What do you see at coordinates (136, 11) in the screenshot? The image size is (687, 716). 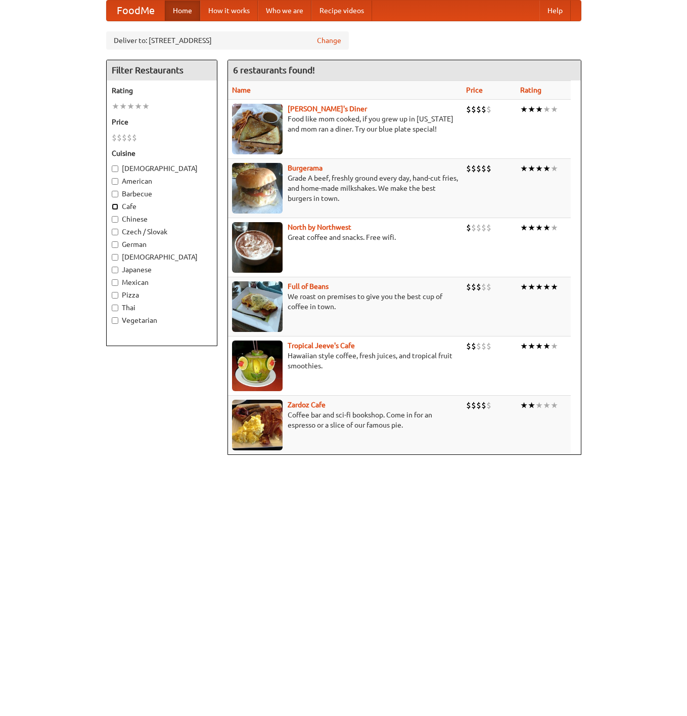 I see `a: FoodMe` at bounding box center [136, 11].